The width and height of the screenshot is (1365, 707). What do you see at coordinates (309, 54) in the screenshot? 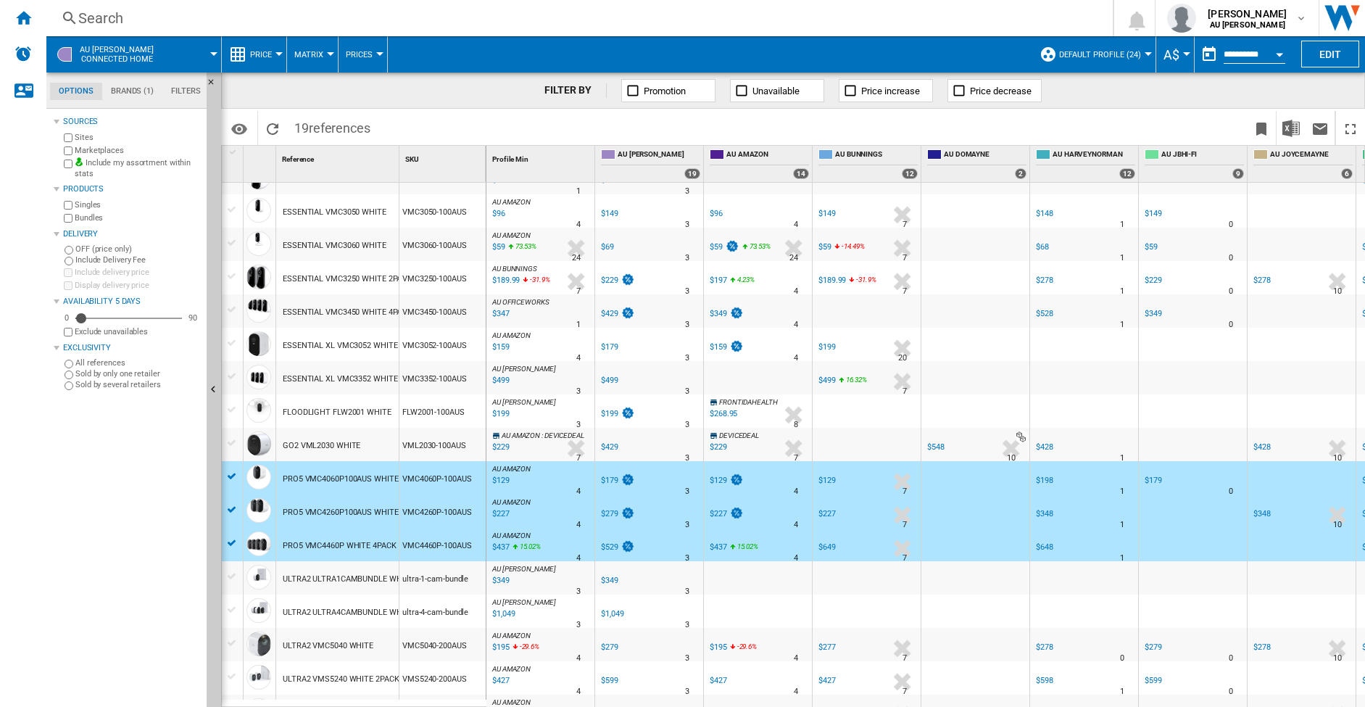
I see `span: Matrix` at bounding box center [309, 54].